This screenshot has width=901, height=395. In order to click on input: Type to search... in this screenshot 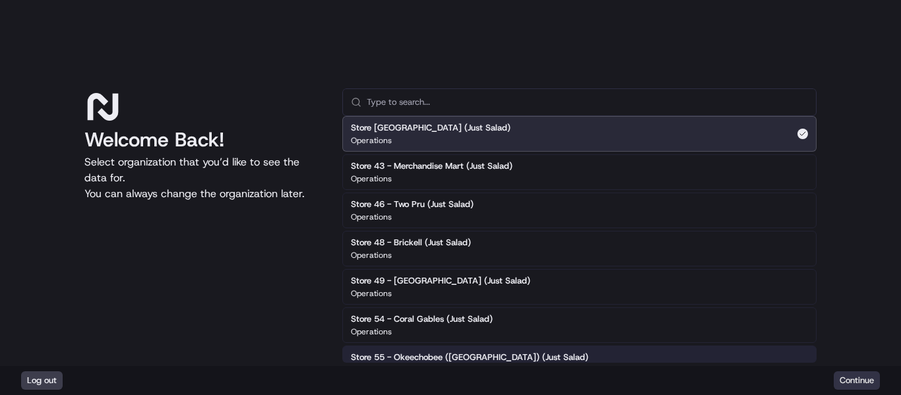, I will do `click(587, 102)`.